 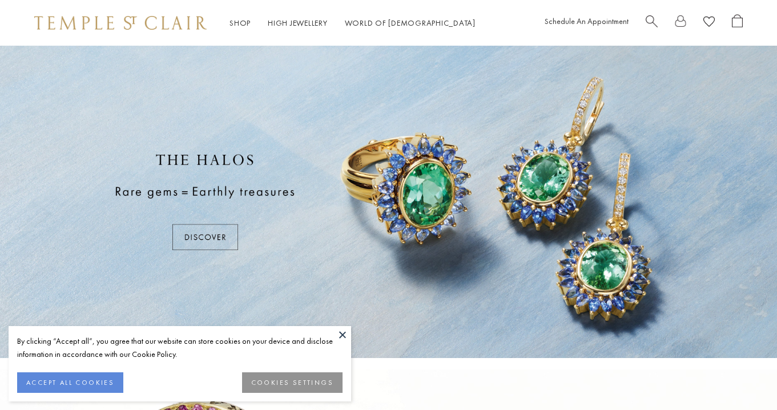 I want to click on a: Search, so click(x=651, y=23).